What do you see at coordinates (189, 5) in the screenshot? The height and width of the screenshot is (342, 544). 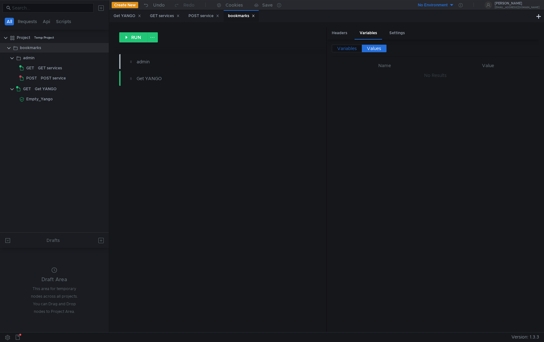 I see `div: Redo` at bounding box center [189, 5].